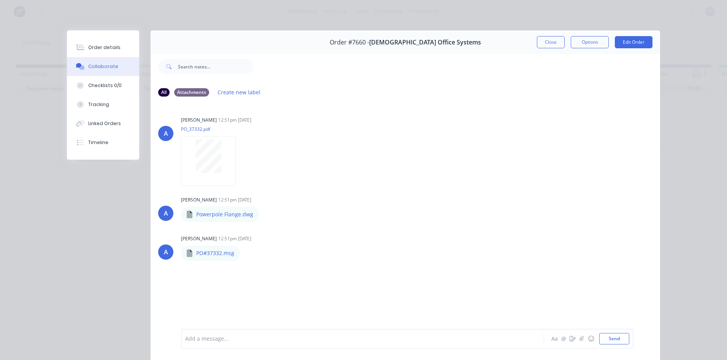  What do you see at coordinates (105, 86) in the screenshot?
I see `div: Checklists 0/0` at bounding box center [105, 86].